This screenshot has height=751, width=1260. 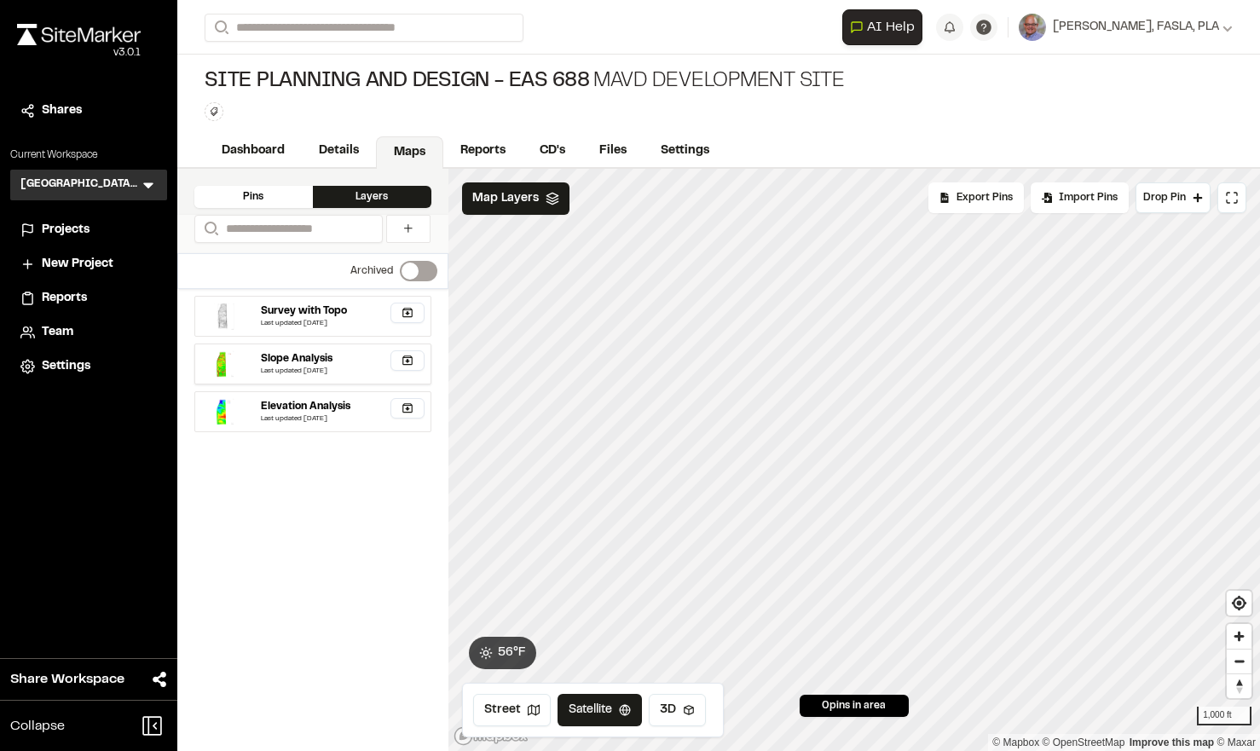 I want to click on span: Projects, so click(x=66, y=230).